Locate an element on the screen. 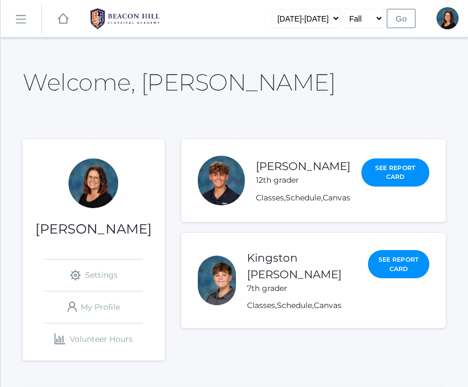 The image size is (468, 387). input: Go is located at coordinates (401, 18).